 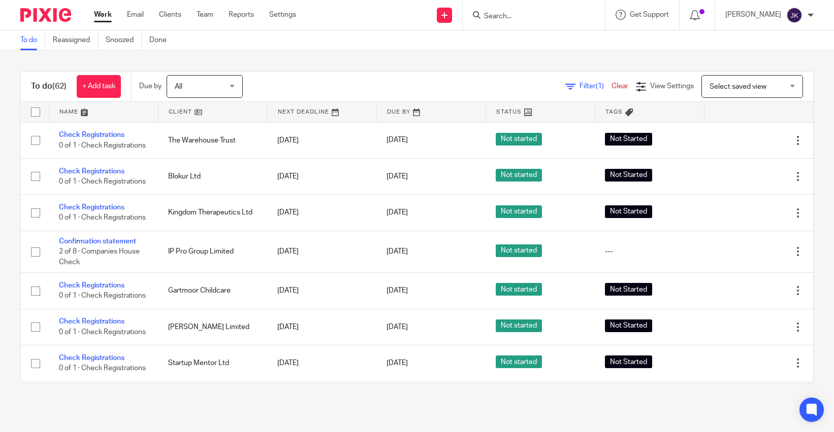 What do you see at coordinates (170, 15) in the screenshot?
I see `a: Clients` at bounding box center [170, 15].